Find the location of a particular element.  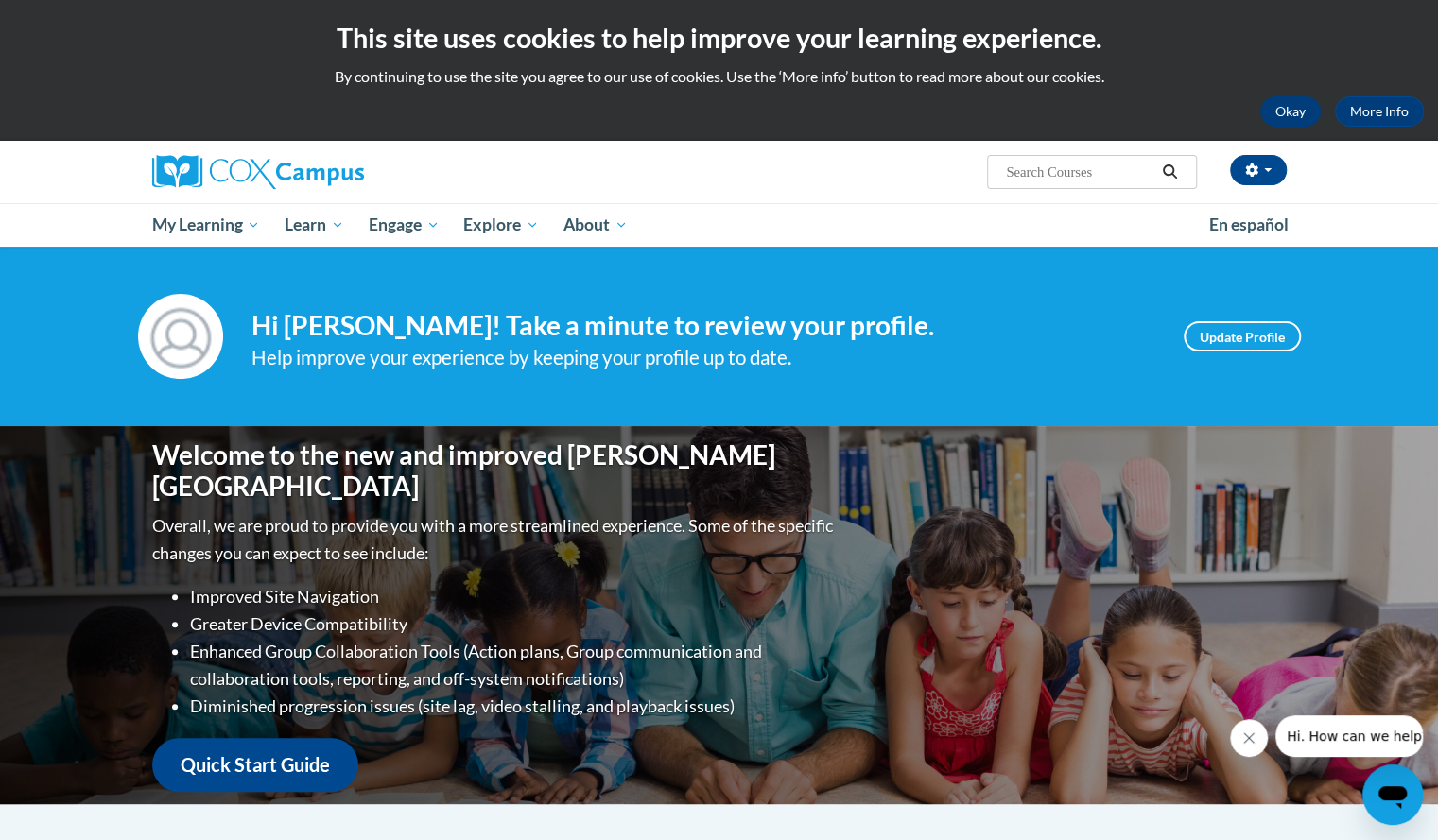

button: Okay is located at coordinates (1290, 112).